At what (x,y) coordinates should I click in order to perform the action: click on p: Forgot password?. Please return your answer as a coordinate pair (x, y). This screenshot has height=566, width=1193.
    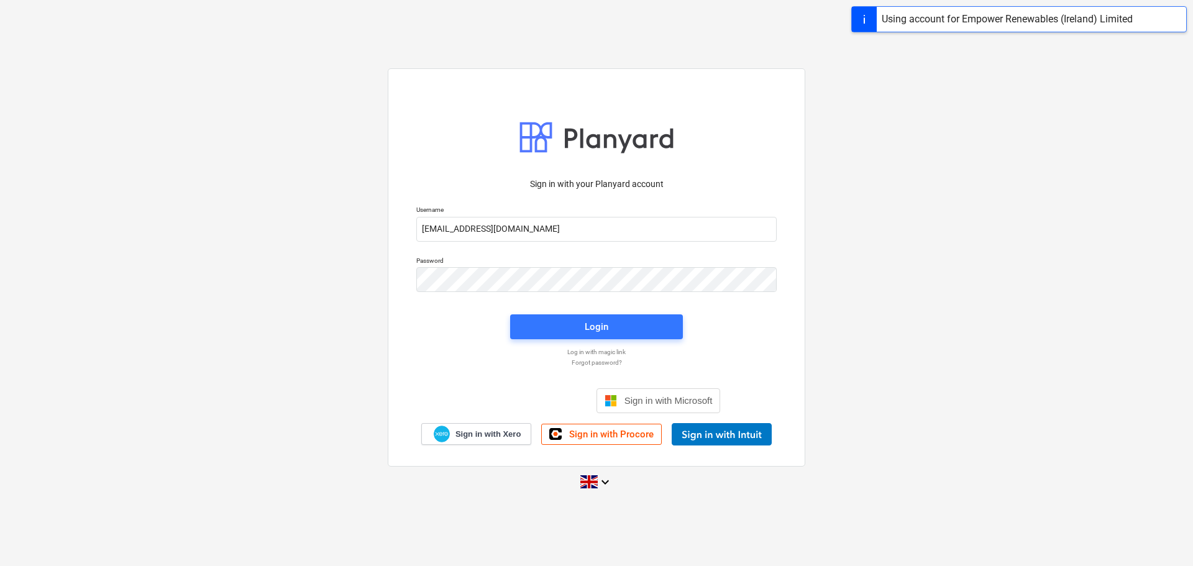
    Looking at the image, I should click on (597, 362).